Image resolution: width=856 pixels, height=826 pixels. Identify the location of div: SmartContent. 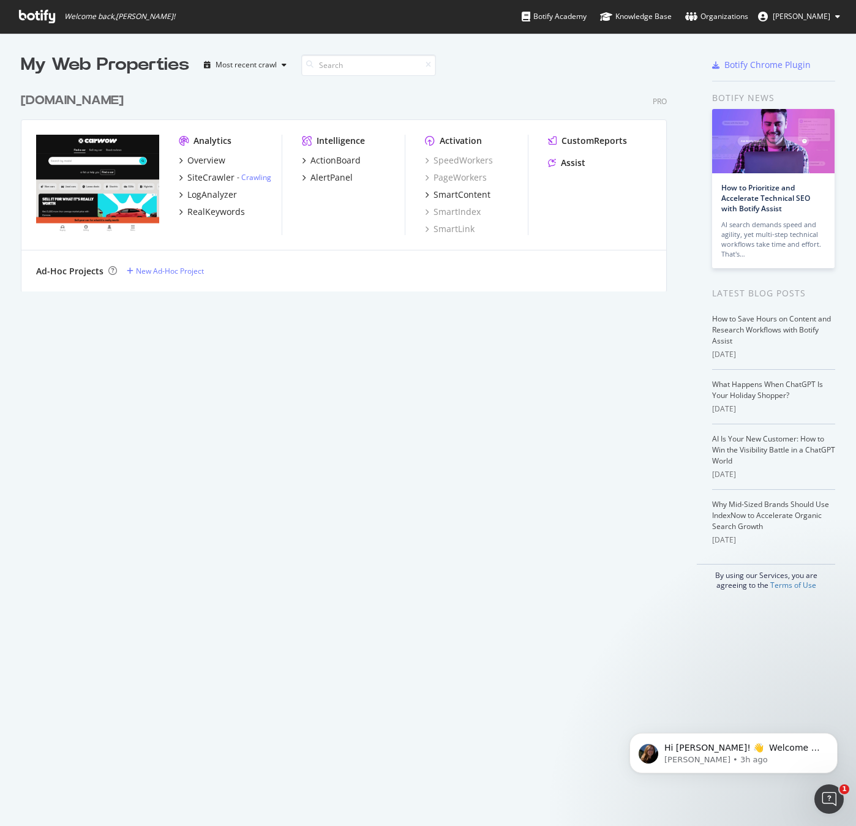
(462, 195).